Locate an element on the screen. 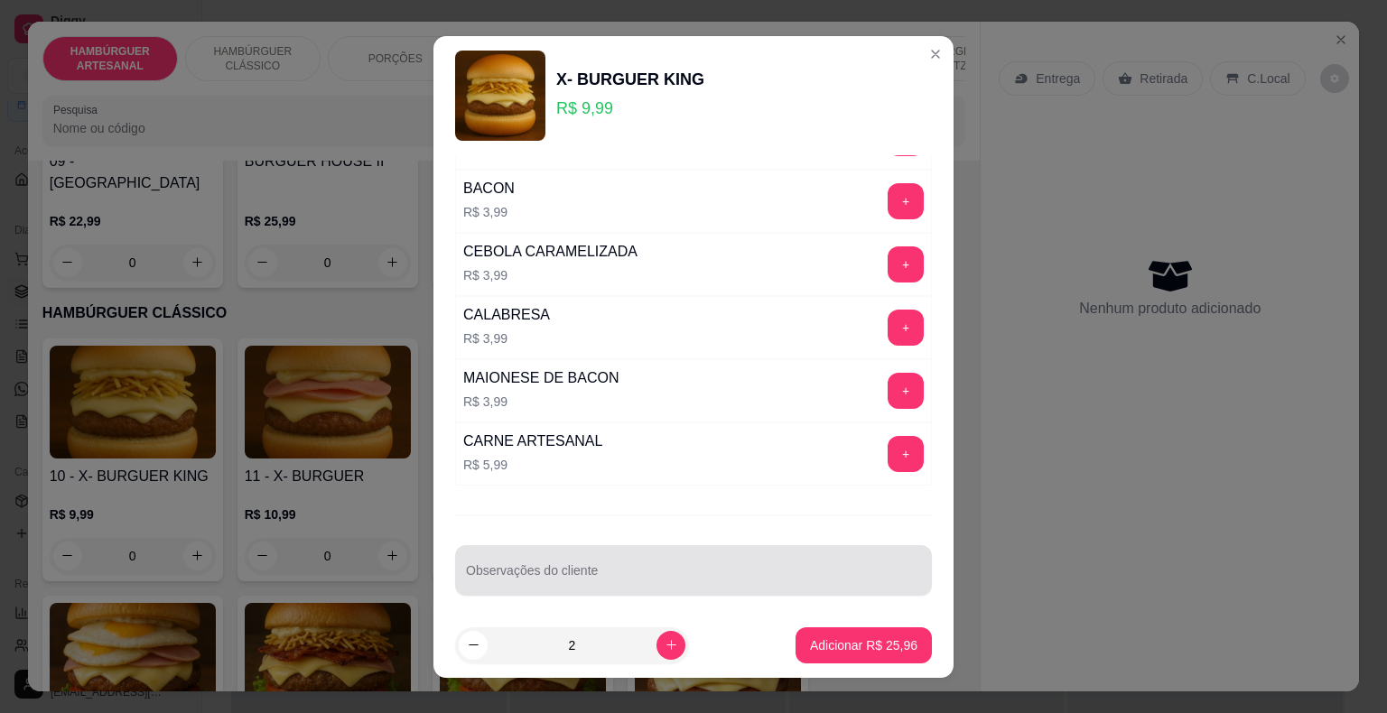  div: X- BURGUER KING is located at coordinates (630, 79).